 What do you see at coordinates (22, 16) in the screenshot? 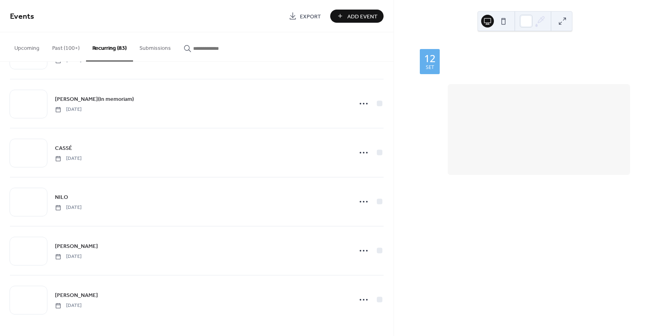
I see `span: Events` at bounding box center [22, 16].